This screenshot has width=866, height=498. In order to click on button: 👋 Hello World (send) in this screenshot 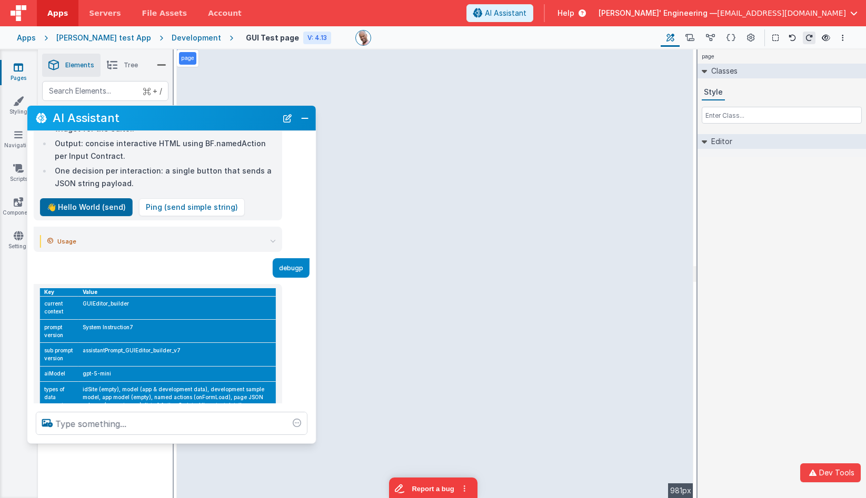, I will do `click(86, 207)`.